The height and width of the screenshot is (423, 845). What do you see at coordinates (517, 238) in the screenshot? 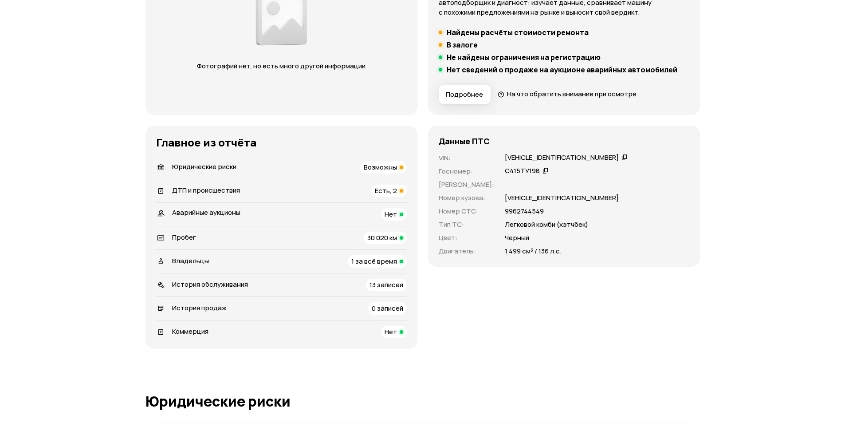
I see `p: Черный` at bounding box center [517, 238].